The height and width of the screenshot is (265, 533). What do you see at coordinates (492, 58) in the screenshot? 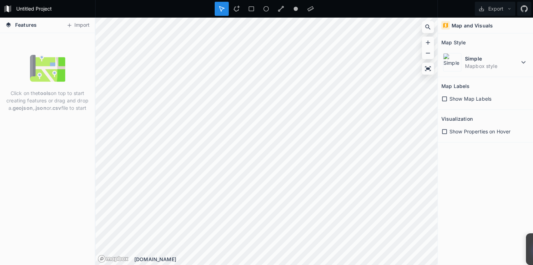
I see `dt: Simple` at bounding box center [492, 58].